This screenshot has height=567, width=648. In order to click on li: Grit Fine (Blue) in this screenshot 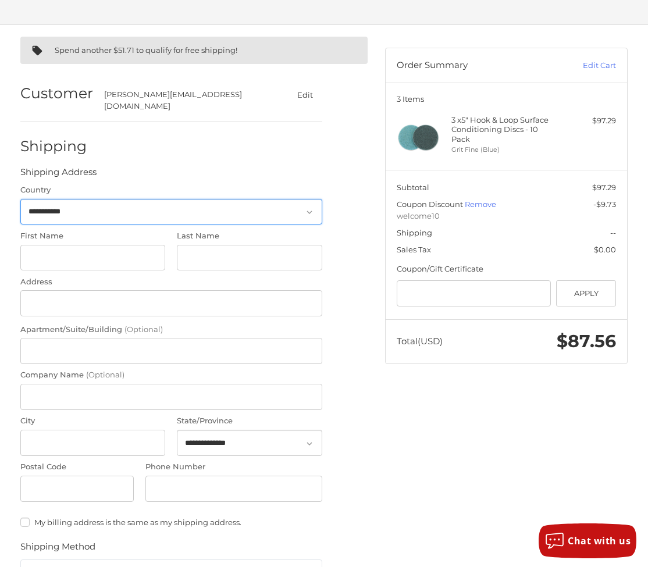, I will do `click(505, 149)`.